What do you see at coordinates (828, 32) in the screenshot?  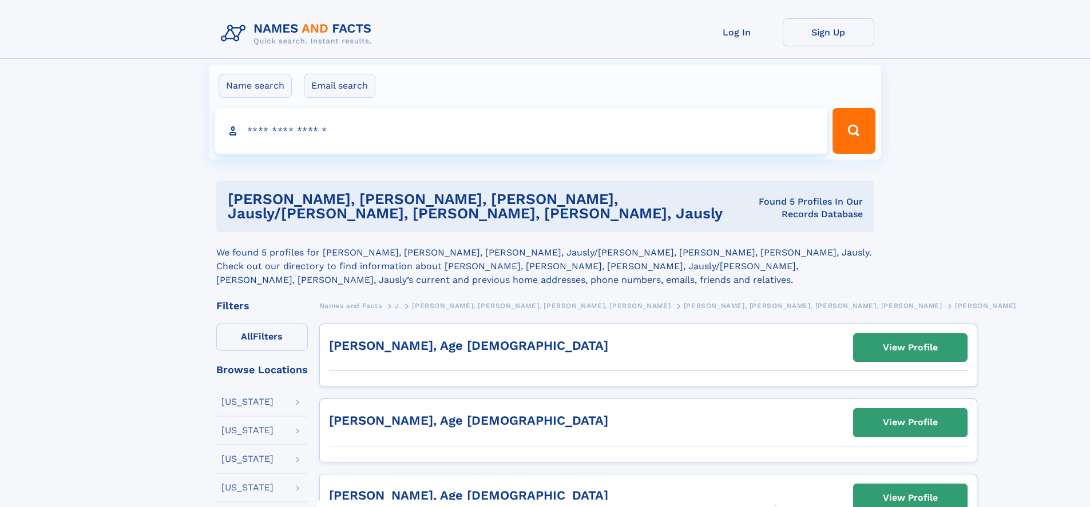 I see `a: Sign Up` at bounding box center [828, 32].